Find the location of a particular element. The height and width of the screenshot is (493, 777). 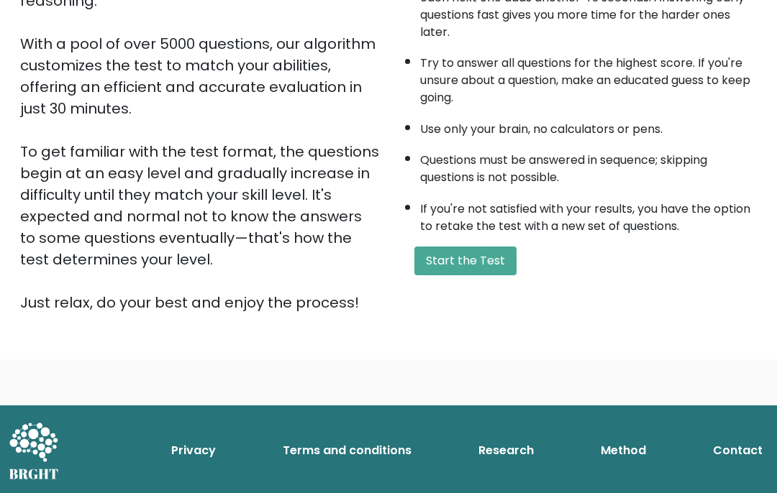

button: Start the Test is located at coordinates (465, 261).